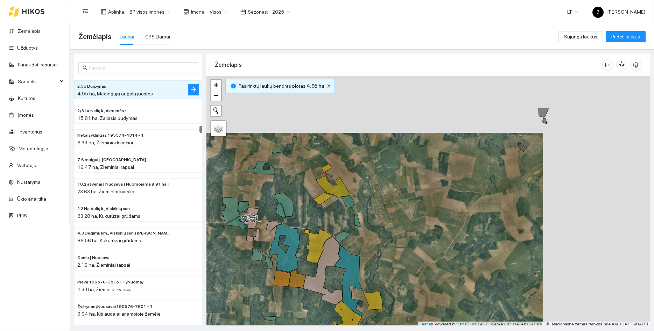 Image resolution: width=654 pixels, height=331 pixels. Describe the element at coordinates (95, 37) in the screenshot. I see `span: Žemėlapis` at that location.